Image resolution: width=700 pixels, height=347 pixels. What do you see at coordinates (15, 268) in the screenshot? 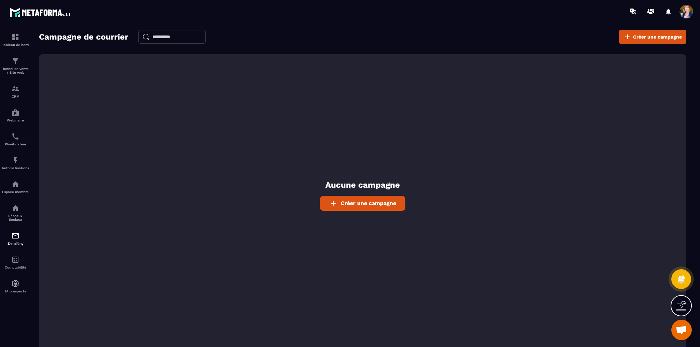
I see `p: Comptabilité` at bounding box center [15, 268].